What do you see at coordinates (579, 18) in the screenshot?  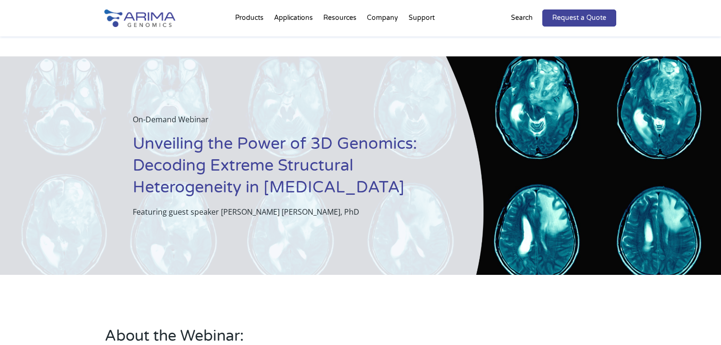 I see `a: Request a Quote` at bounding box center [579, 18].